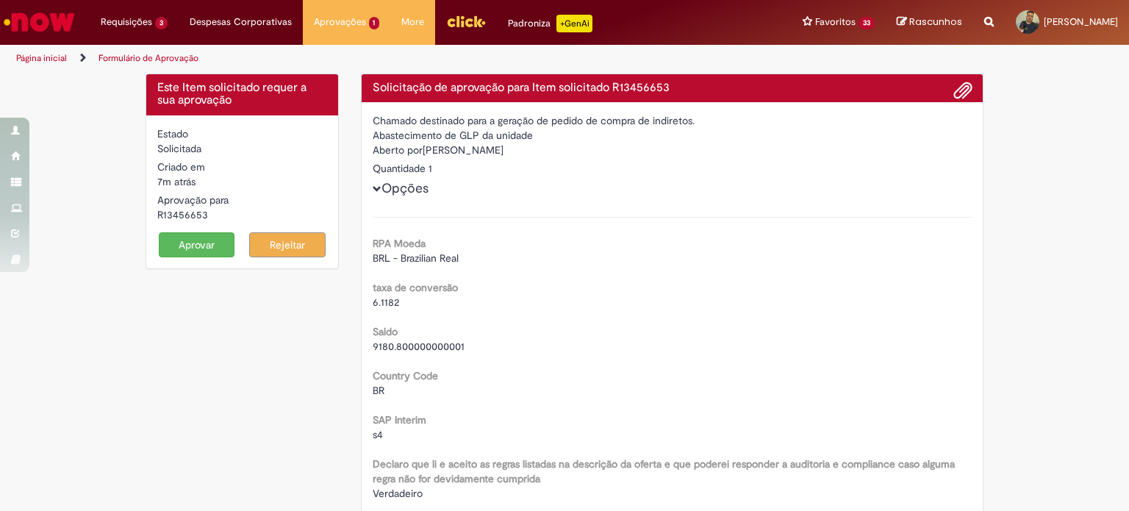 This screenshot has height=511, width=1129. I want to click on b: Saldo, so click(385, 331).